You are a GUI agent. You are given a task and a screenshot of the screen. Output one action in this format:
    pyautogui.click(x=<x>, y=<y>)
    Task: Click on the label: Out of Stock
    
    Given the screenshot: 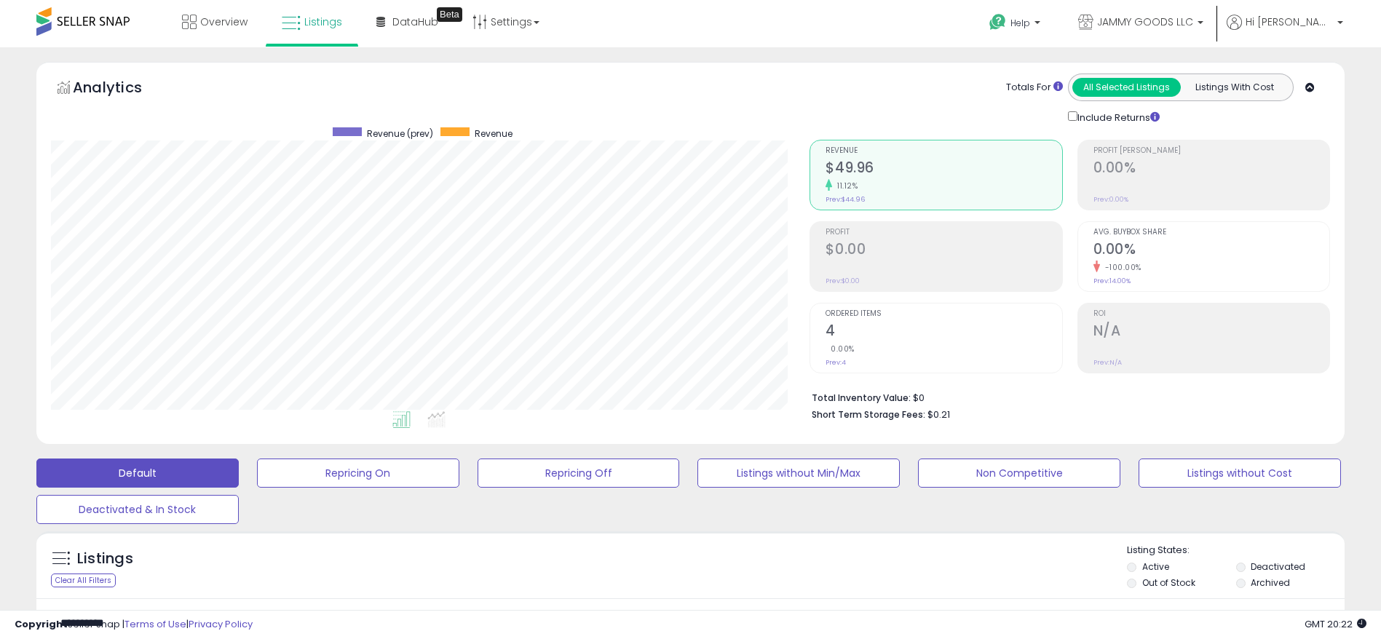 What is the action you would take?
    pyautogui.click(x=1169, y=582)
    